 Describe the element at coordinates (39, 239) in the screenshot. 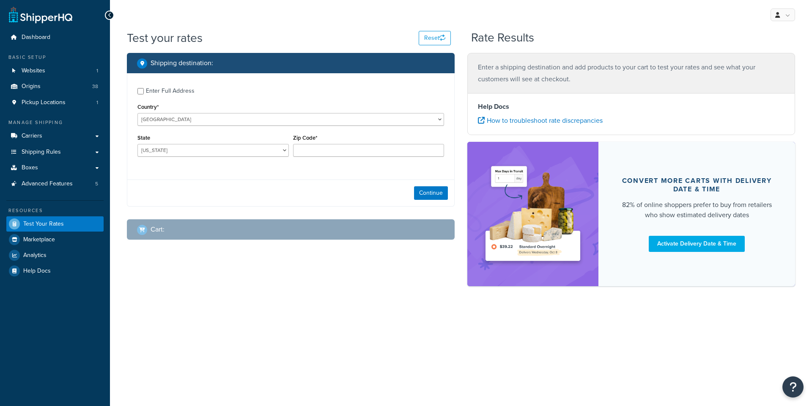

I see `span: Marketplace` at that location.